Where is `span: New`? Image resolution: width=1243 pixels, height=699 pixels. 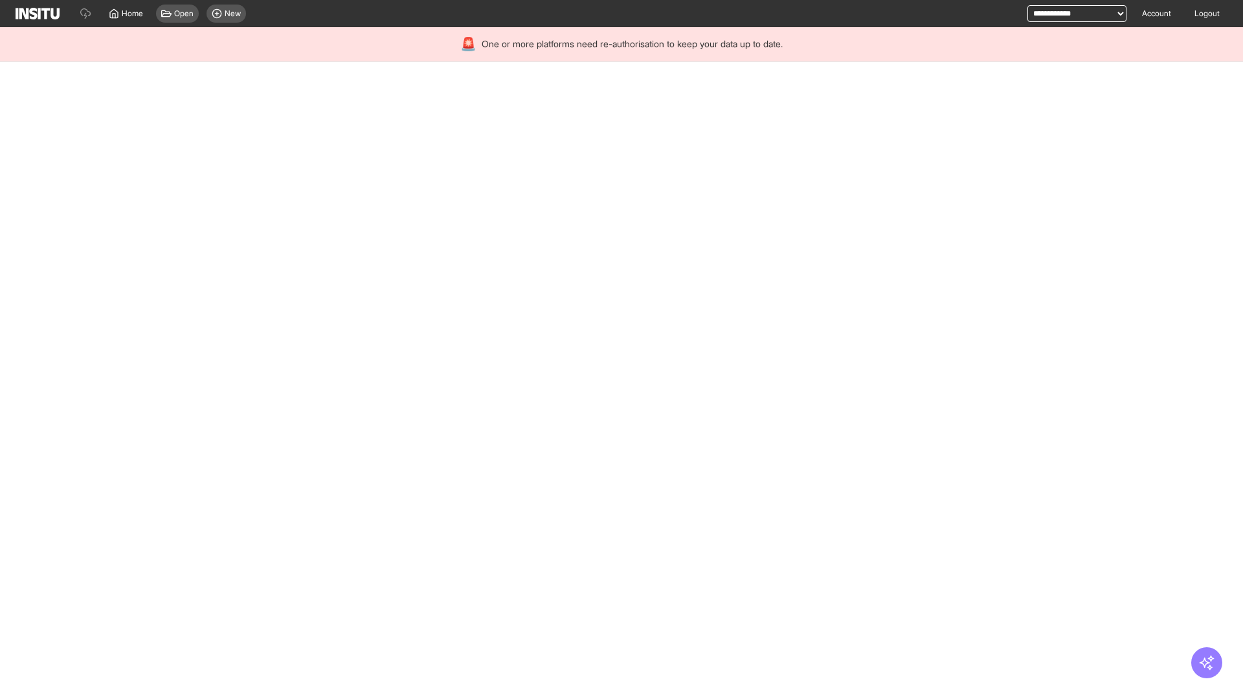
span: New is located at coordinates (232, 14).